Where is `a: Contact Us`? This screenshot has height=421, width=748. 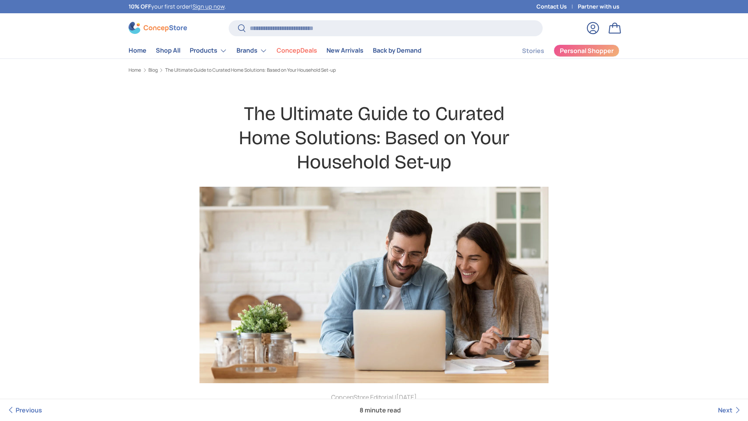 a: Contact Us is located at coordinates (557, 7).